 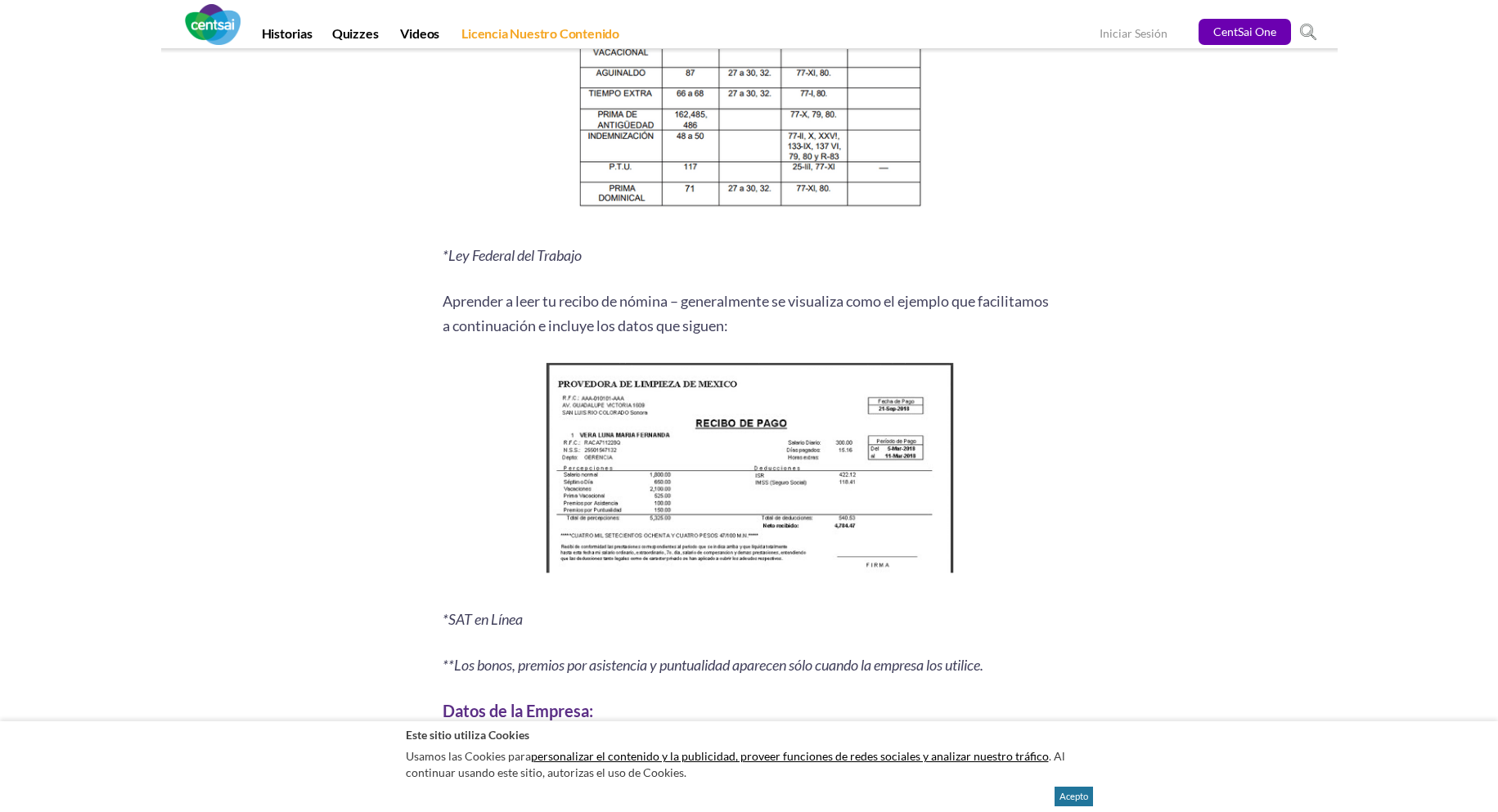 I want to click on a: Quizzes, so click(x=355, y=37).